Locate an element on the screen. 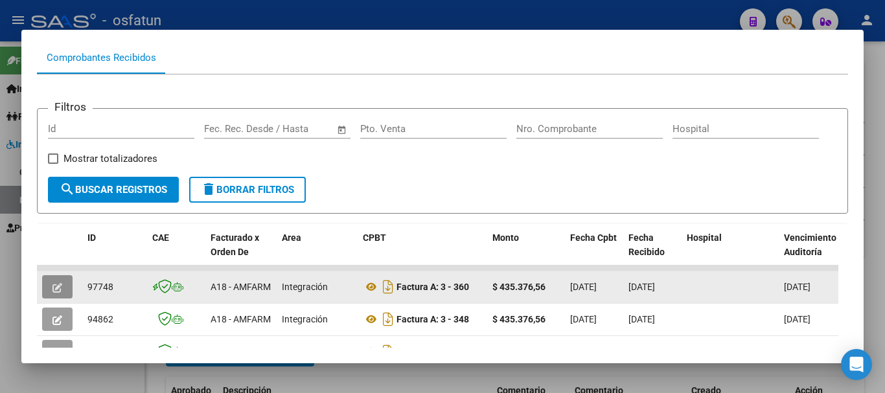 This screenshot has width=885, height=393. span: Facturado x Orden De is located at coordinates (235, 245).